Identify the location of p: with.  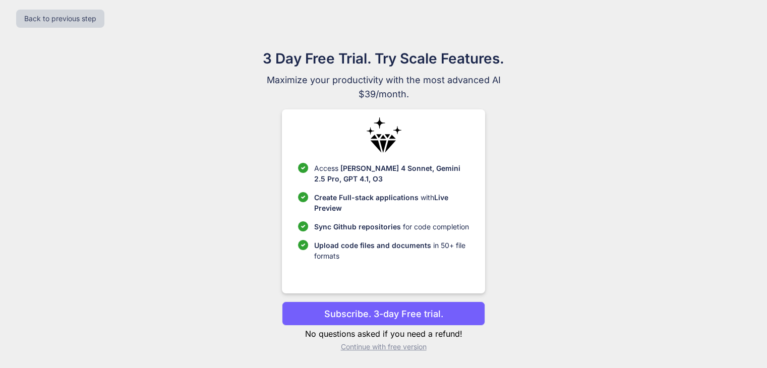
(391, 203).